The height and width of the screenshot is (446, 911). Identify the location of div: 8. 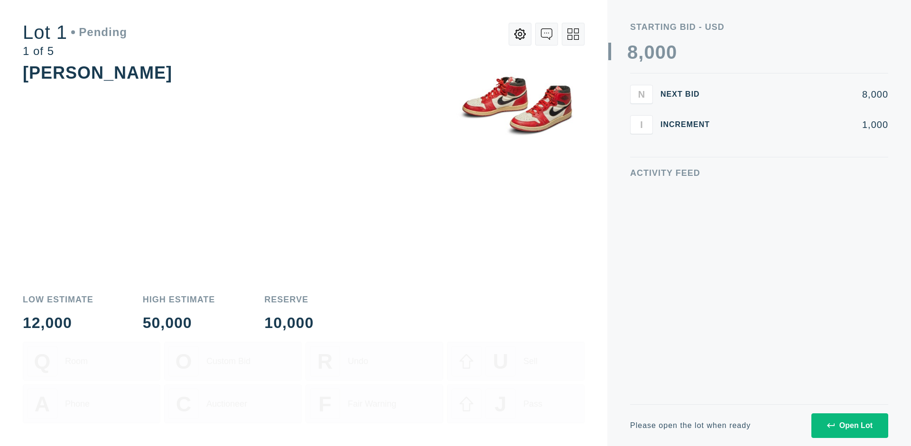
(632, 52).